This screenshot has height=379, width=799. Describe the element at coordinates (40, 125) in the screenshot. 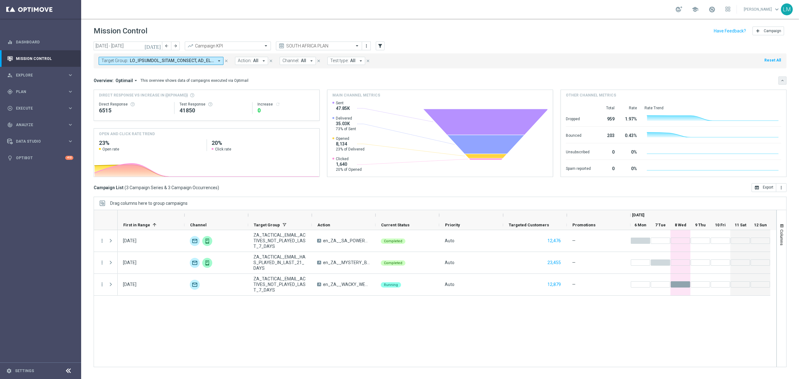

I see `button: track_changes Analyze keyboard_arrow_right` at that location.